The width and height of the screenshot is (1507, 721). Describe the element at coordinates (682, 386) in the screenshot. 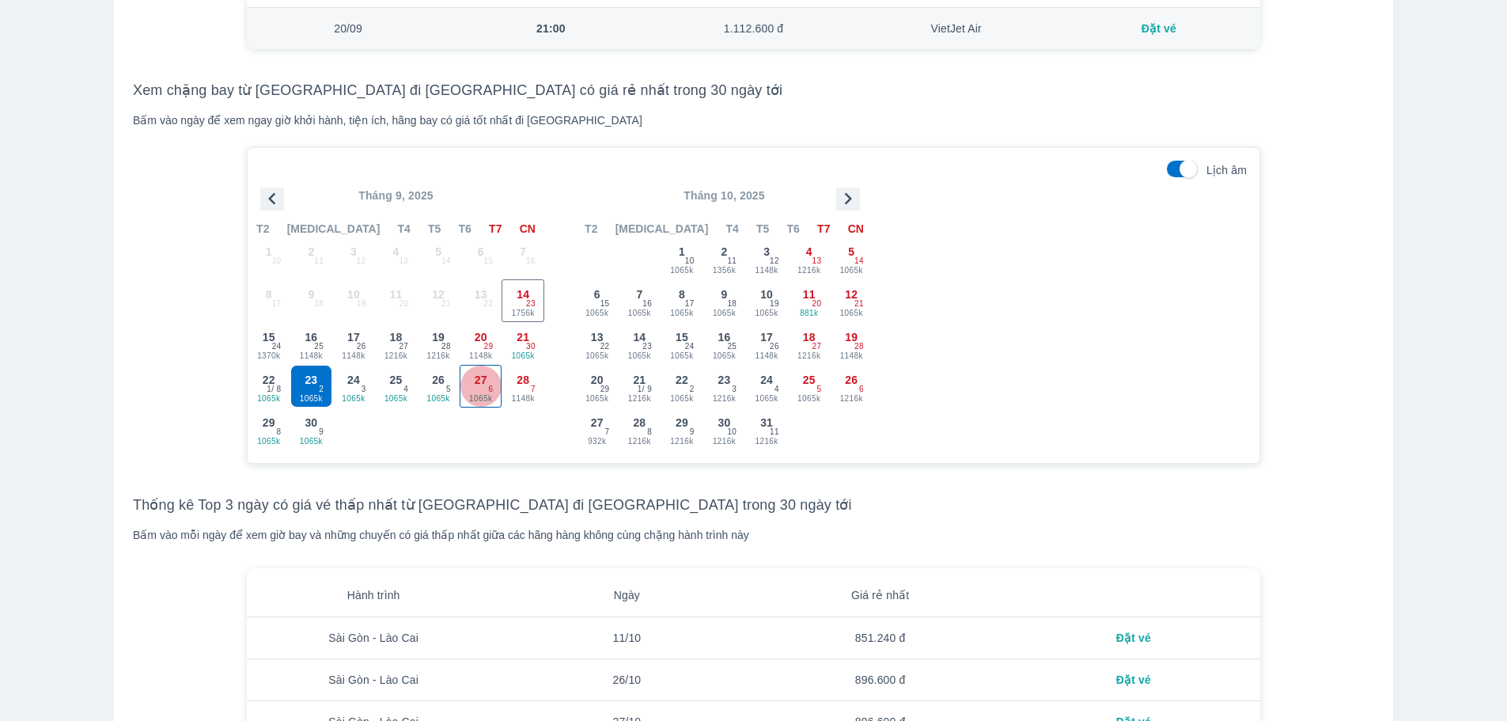

I see `button: 221065k2` at that location.